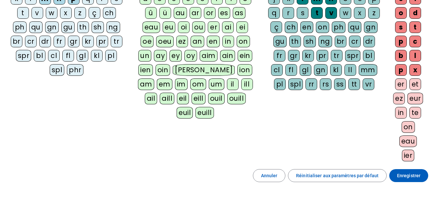 The width and height of the screenshot is (436, 208). What do you see at coordinates (94, 13) in the screenshot?
I see `div: ç` at bounding box center [94, 13].